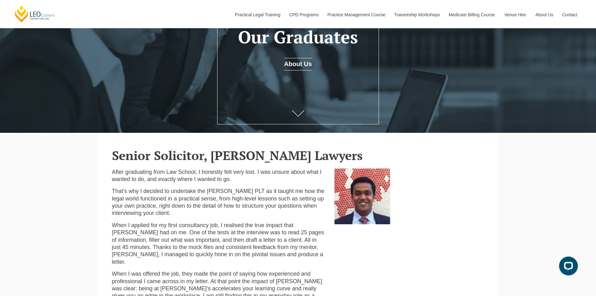 This screenshot has height=296, width=596. What do you see at coordinates (304, 15) in the screenshot?
I see `a: CPD Programs` at bounding box center [304, 15].